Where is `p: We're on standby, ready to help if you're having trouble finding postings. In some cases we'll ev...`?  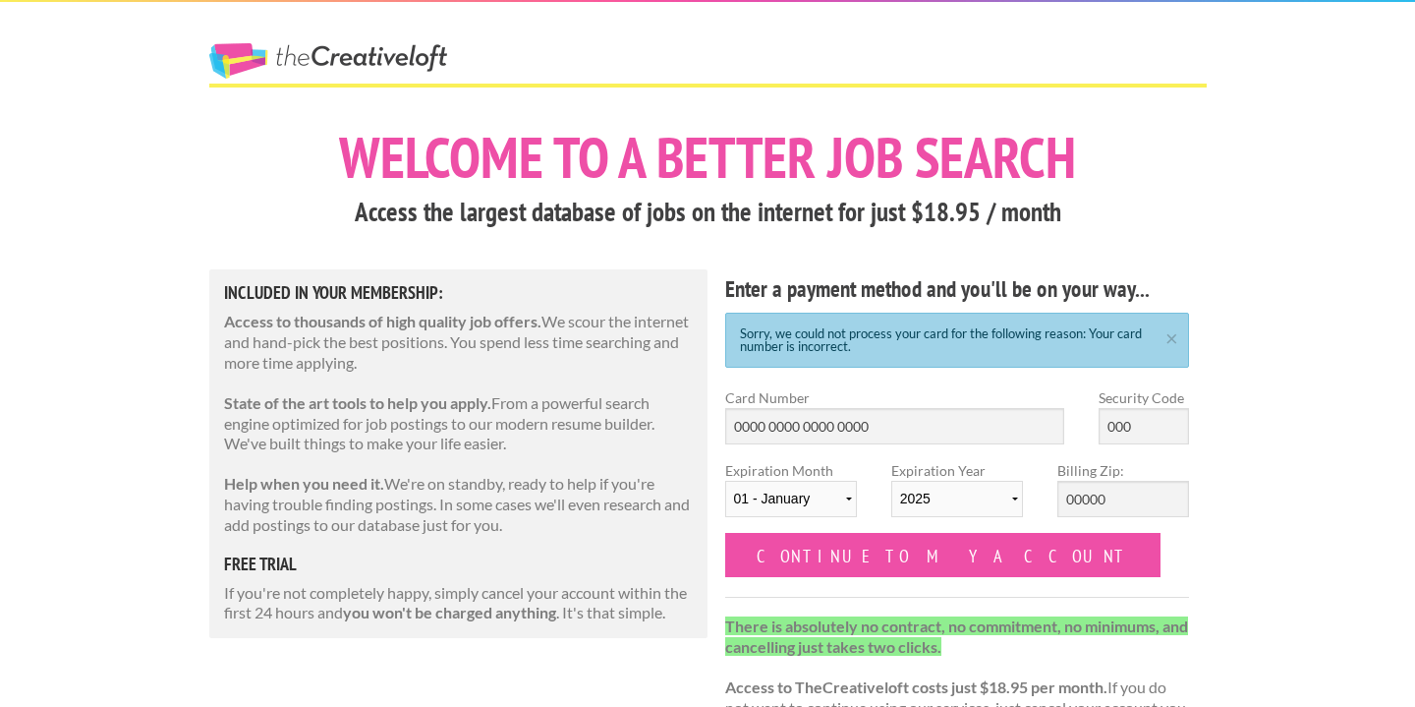 p: We're on standby, ready to help if you're having trouble finding postings. In some cases we'll ev... is located at coordinates (459, 504).